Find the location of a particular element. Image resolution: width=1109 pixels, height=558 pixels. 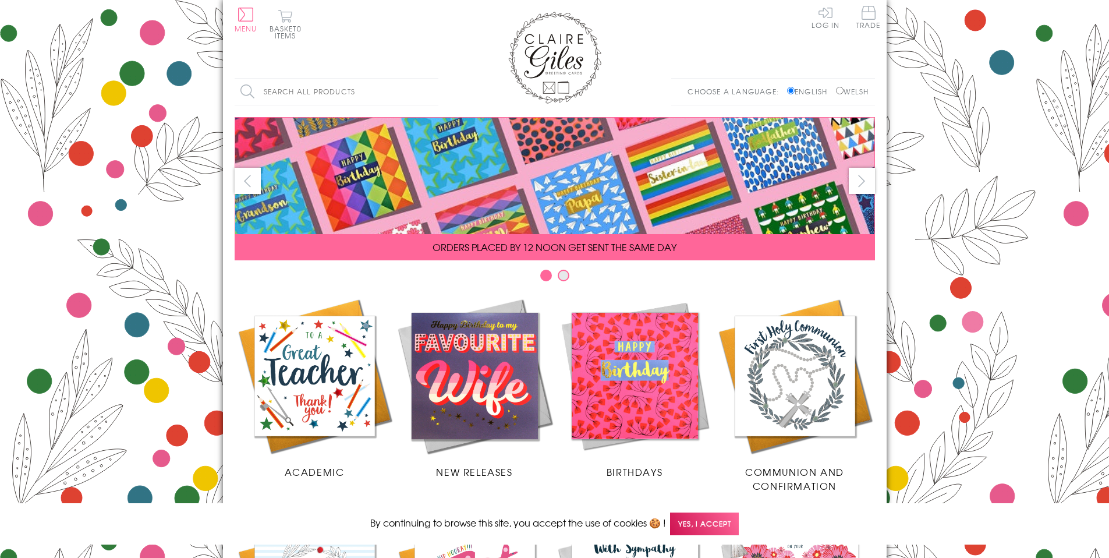

label: Welsh is located at coordinates (853, 91).